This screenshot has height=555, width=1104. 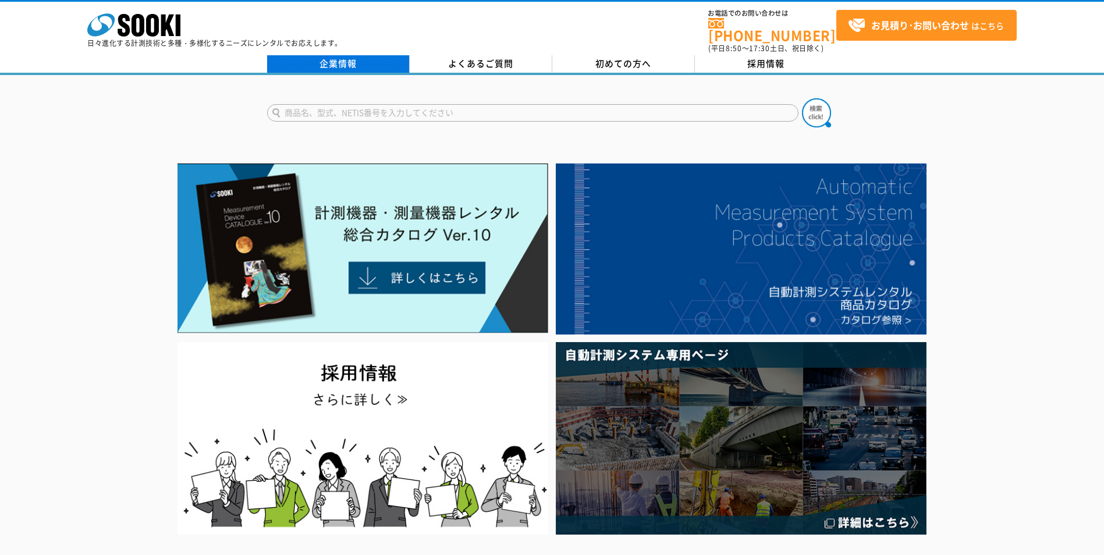 What do you see at coordinates (734, 48) in the screenshot?
I see `span: 8:50` at bounding box center [734, 48].